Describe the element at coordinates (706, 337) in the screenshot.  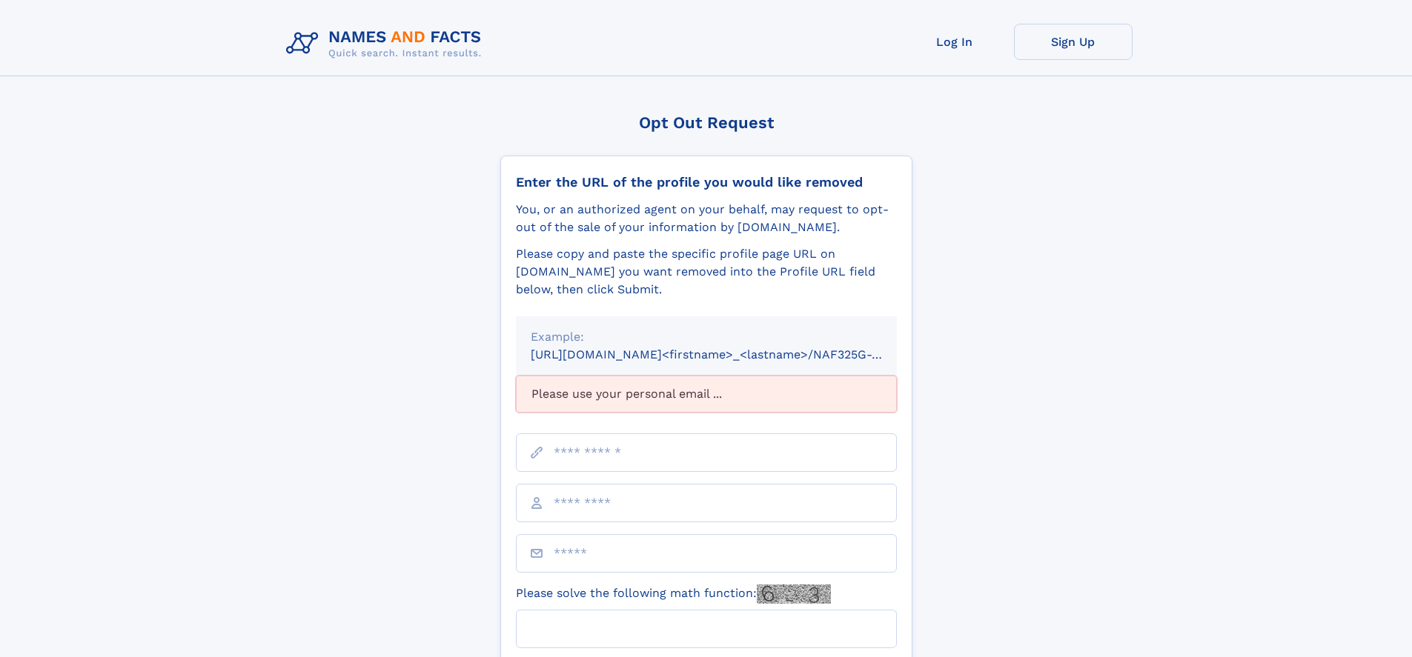
I see `div: Example:` at that location.